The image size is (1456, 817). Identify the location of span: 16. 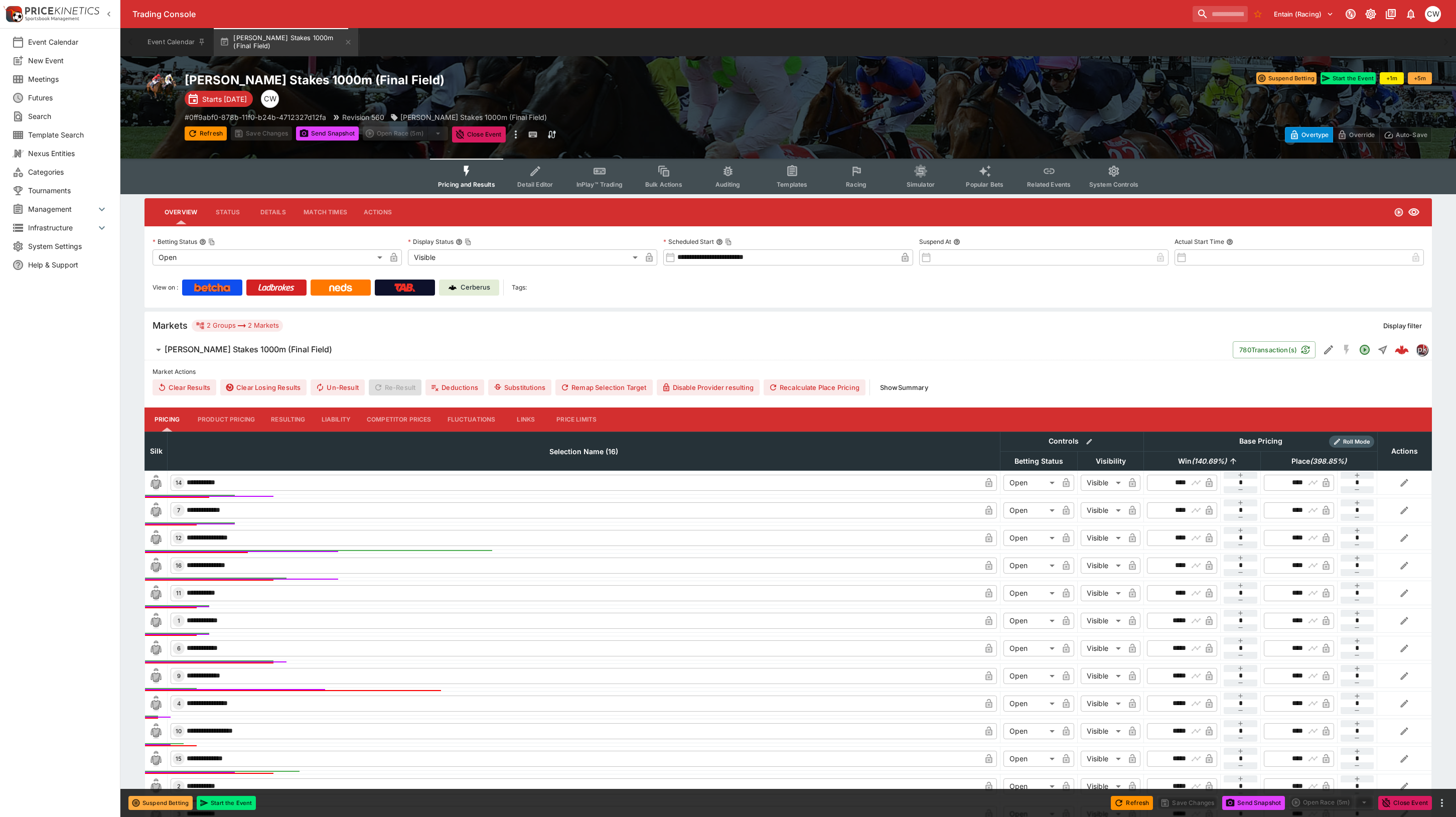
(178, 566).